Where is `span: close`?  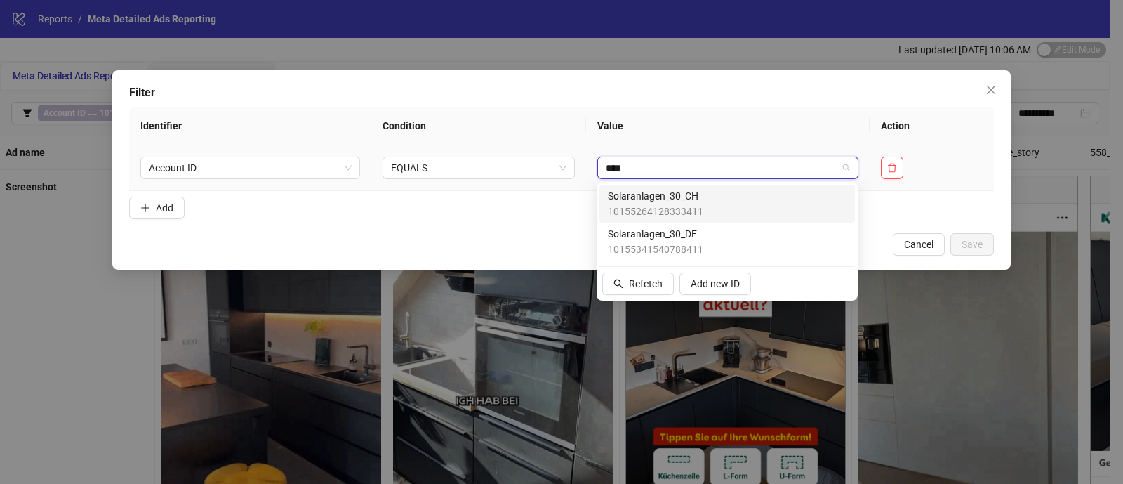
span: close is located at coordinates (991, 90).